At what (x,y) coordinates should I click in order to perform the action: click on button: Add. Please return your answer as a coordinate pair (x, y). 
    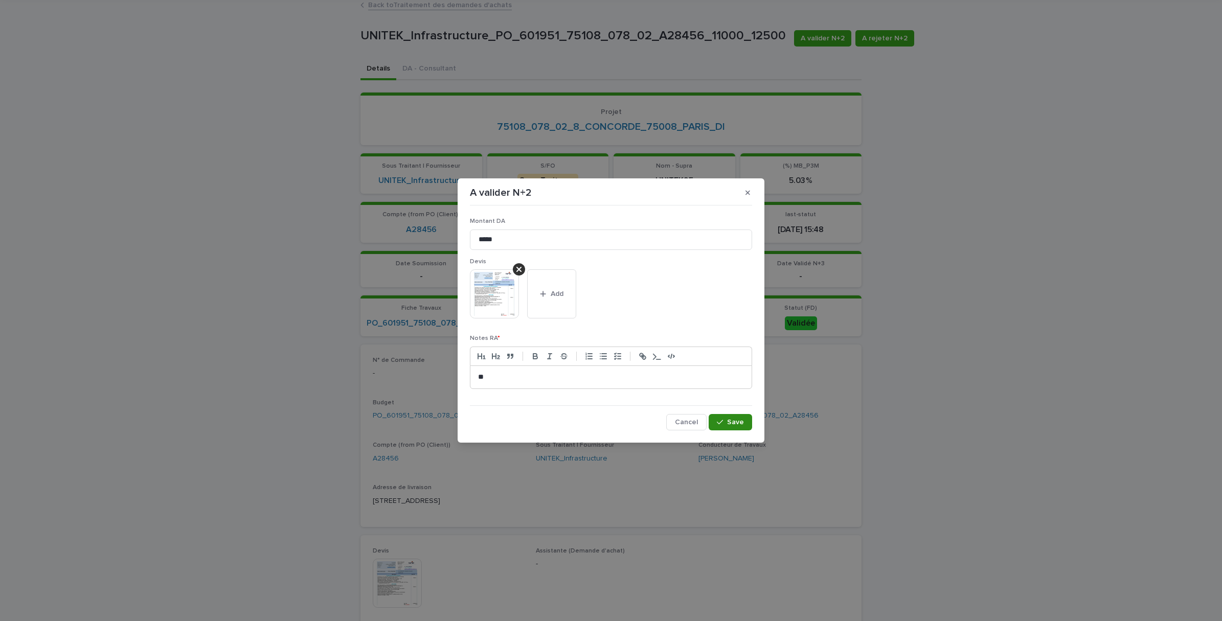
    Looking at the image, I should click on (552, 294).